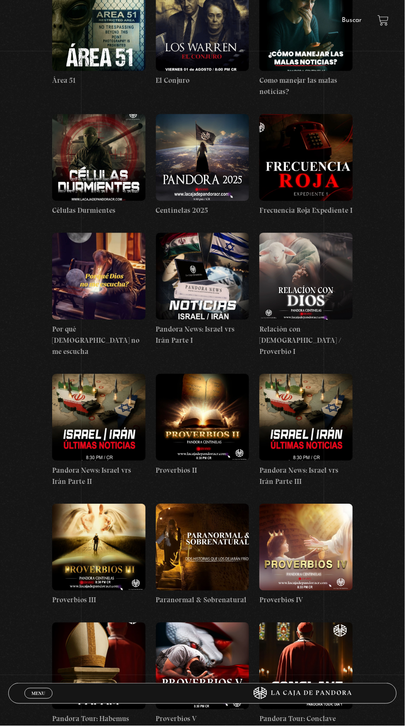 The height and width of the screenshot is (726, 405). What do you see at coordinates (99, 211) in the screenshot?
I see `h4: Células Durmientes` at bounding box center [99, 211].